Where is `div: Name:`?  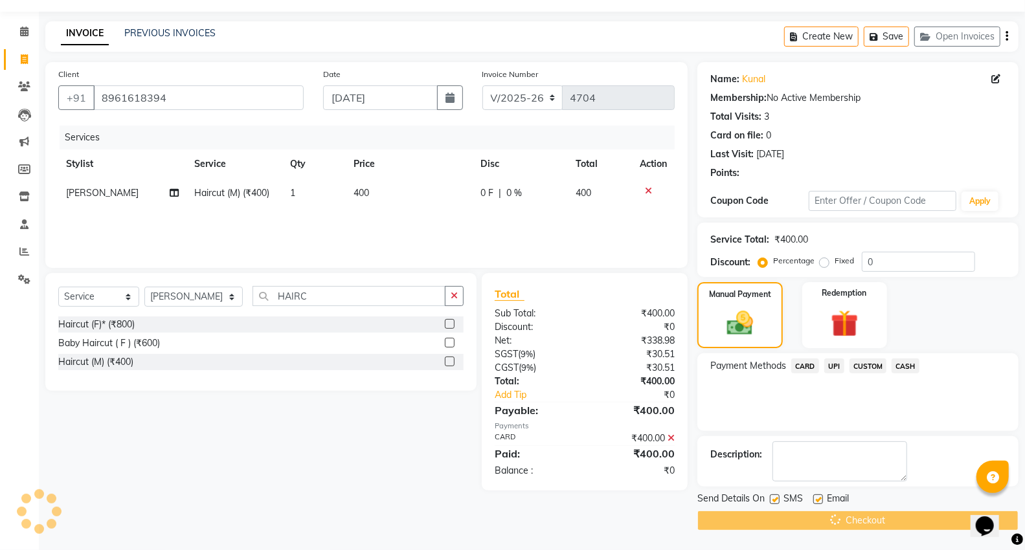
div: Name: is located at coordinates (725, 79).